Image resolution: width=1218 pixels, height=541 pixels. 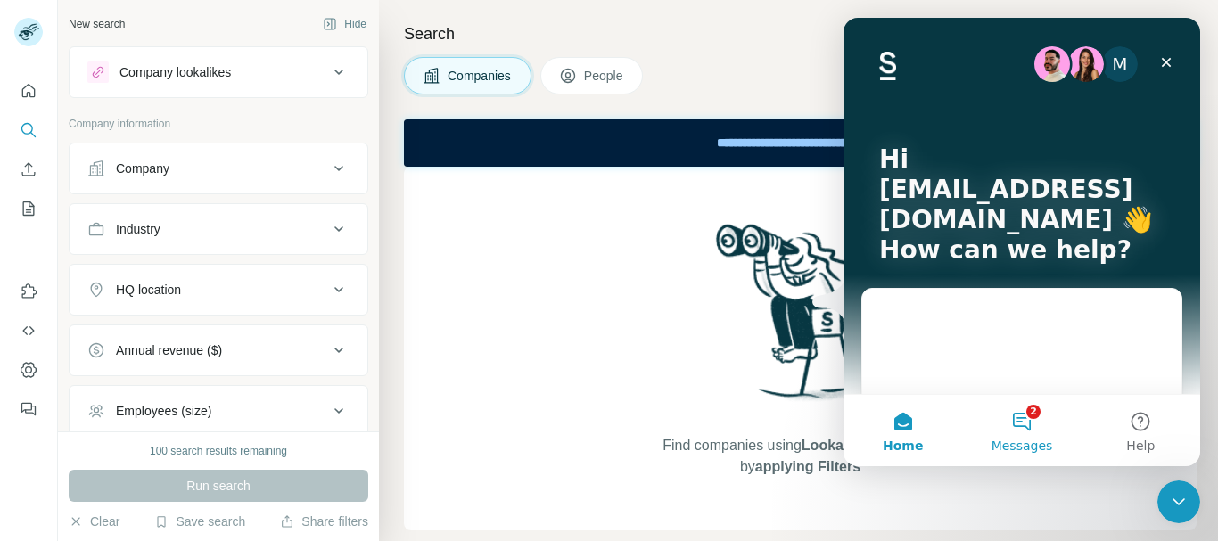 I want to click on div: Company lookalikes, so click(x=175, y=72).